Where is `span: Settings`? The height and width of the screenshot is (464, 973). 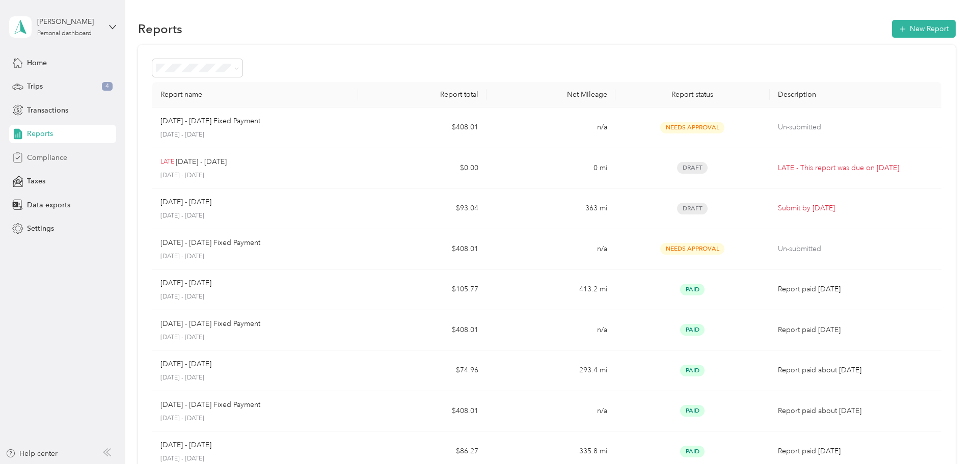 span: Settings is located at coordinates (40, 228).